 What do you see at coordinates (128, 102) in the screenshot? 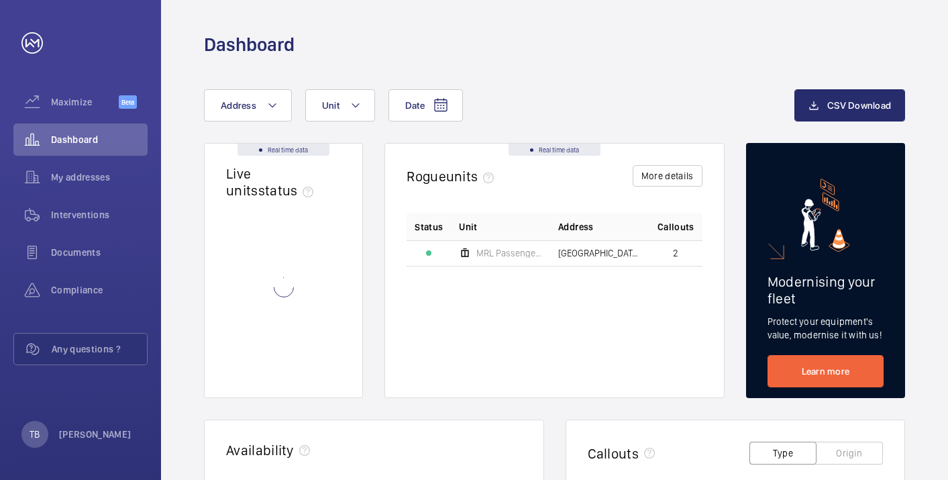
I see `span: Beta` at bounding box center [128, 102].